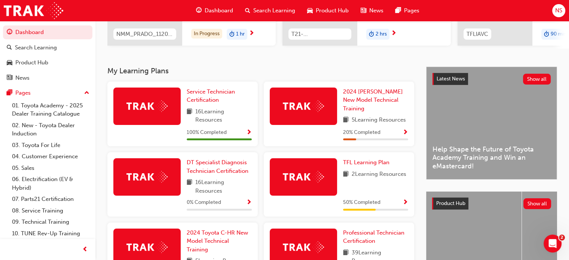 The image size is (569, 260). Describe the element at coordinates (372, 10) in the screenshot. I see `a: news-iconNews` at that location.